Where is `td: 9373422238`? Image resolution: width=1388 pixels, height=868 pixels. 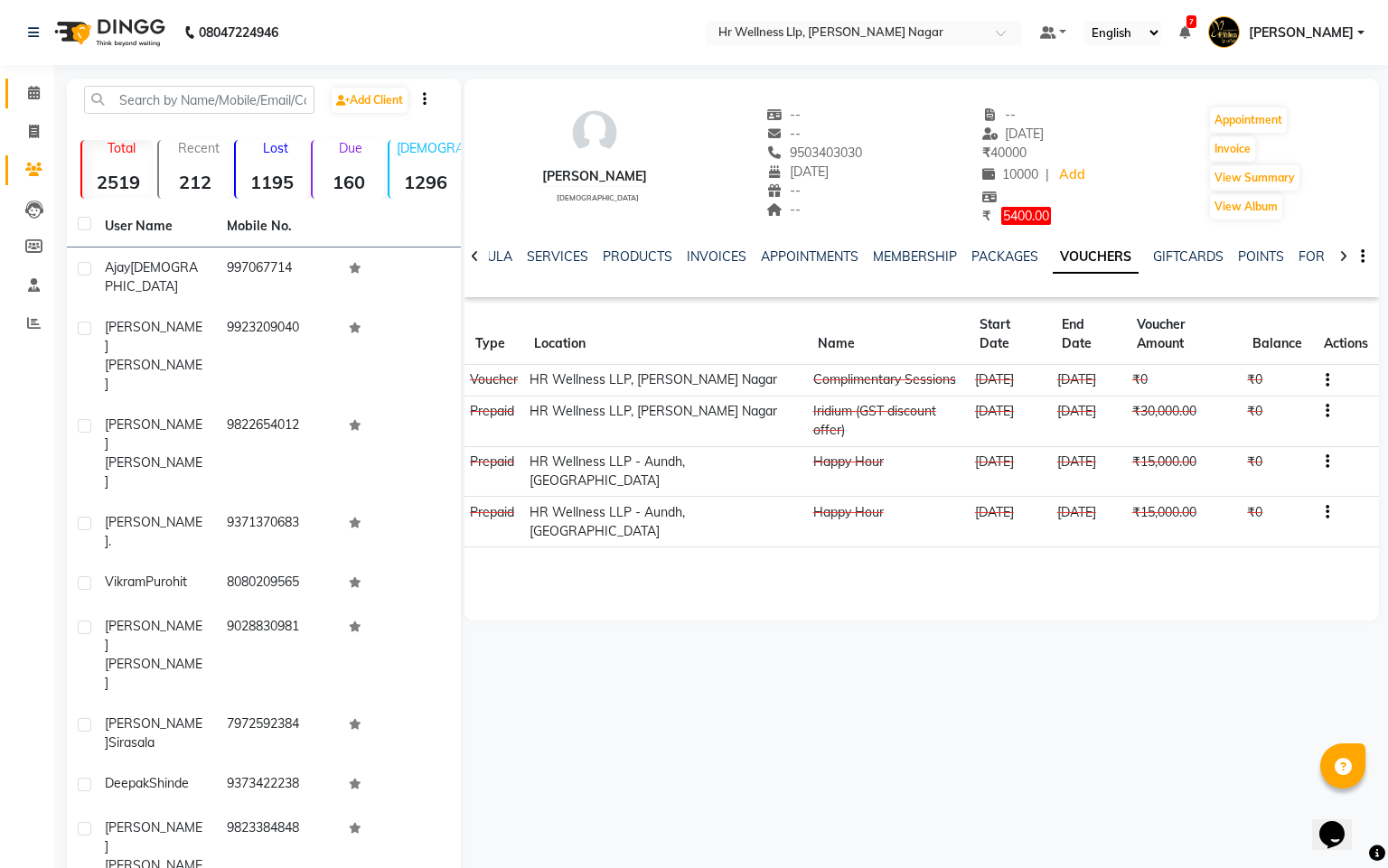 td: 9373422238 is located at coordinates (276, 785).